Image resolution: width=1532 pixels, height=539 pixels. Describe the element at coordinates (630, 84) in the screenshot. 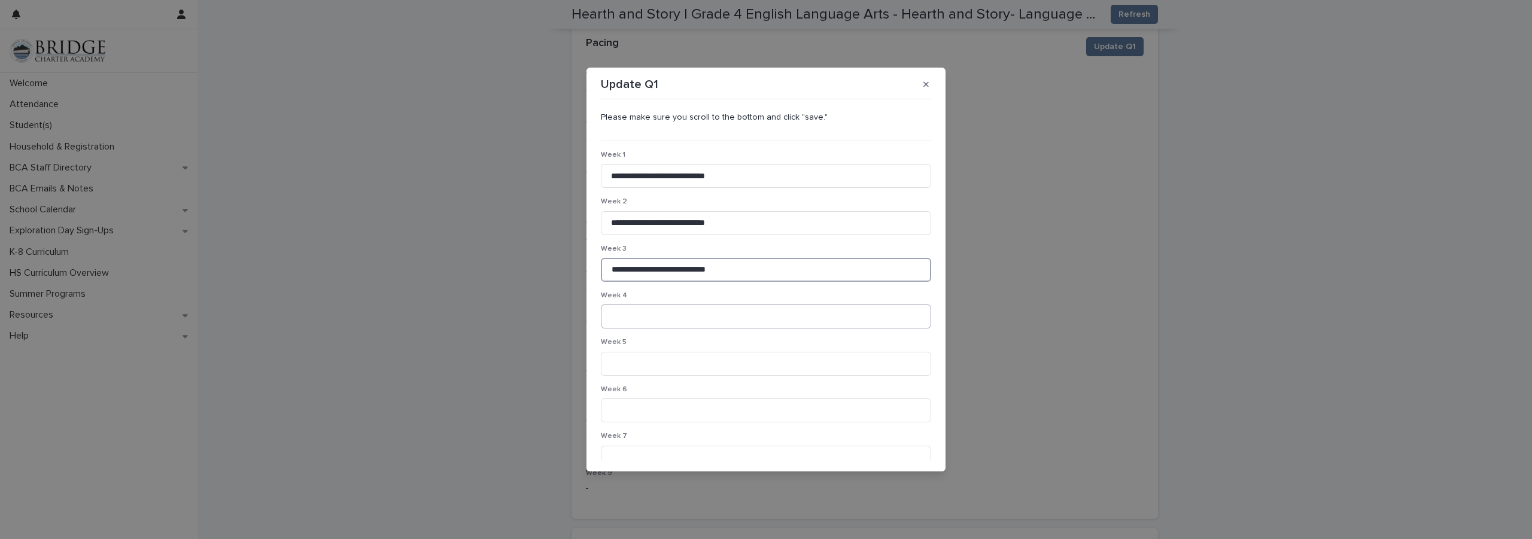

I see `p: Update Q1` at that location.